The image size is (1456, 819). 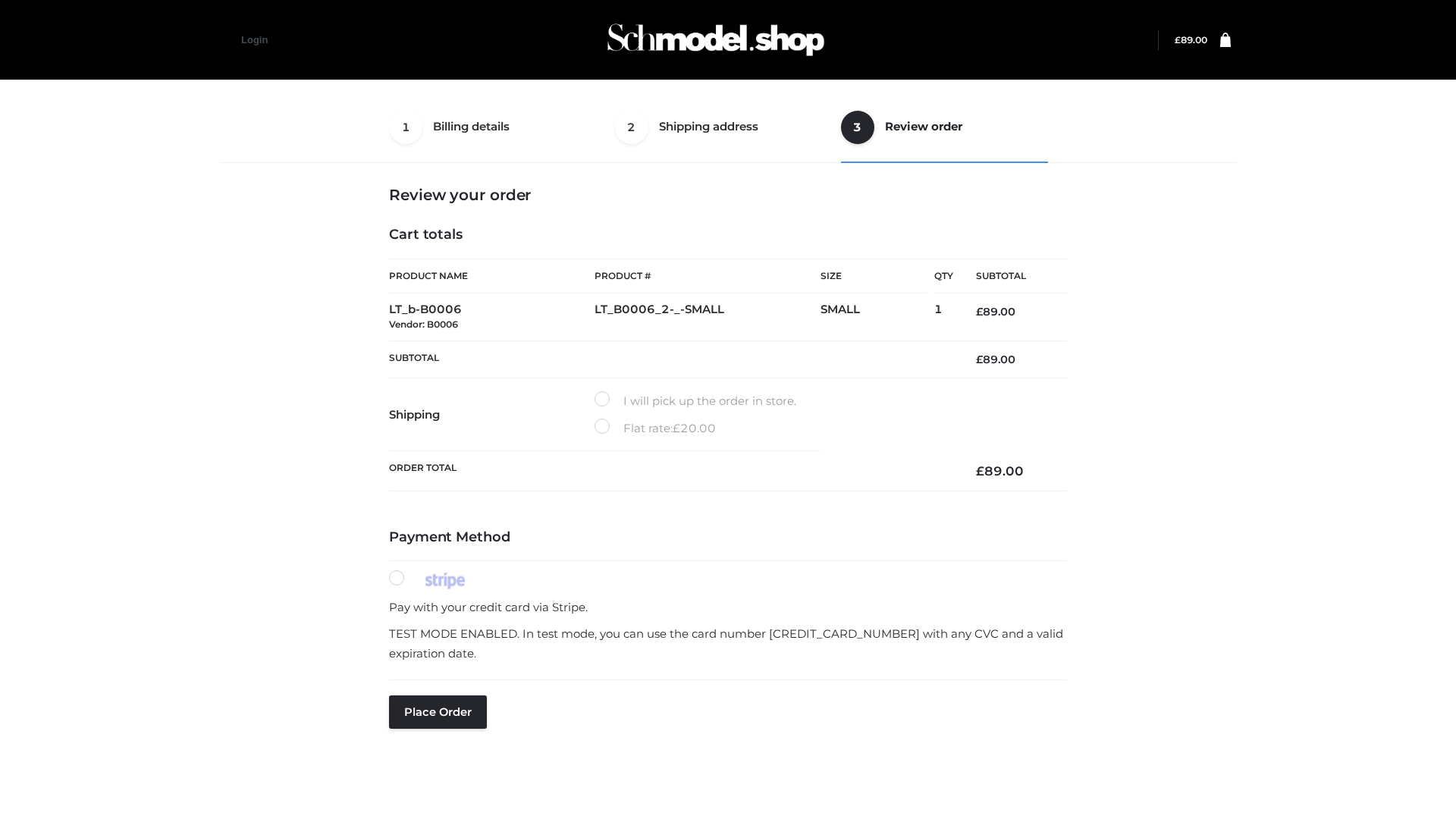 What do you see at coordinates (655, 429) in the screenshot?
I see `label: Flat rate:` at bounding box center [655, 429].